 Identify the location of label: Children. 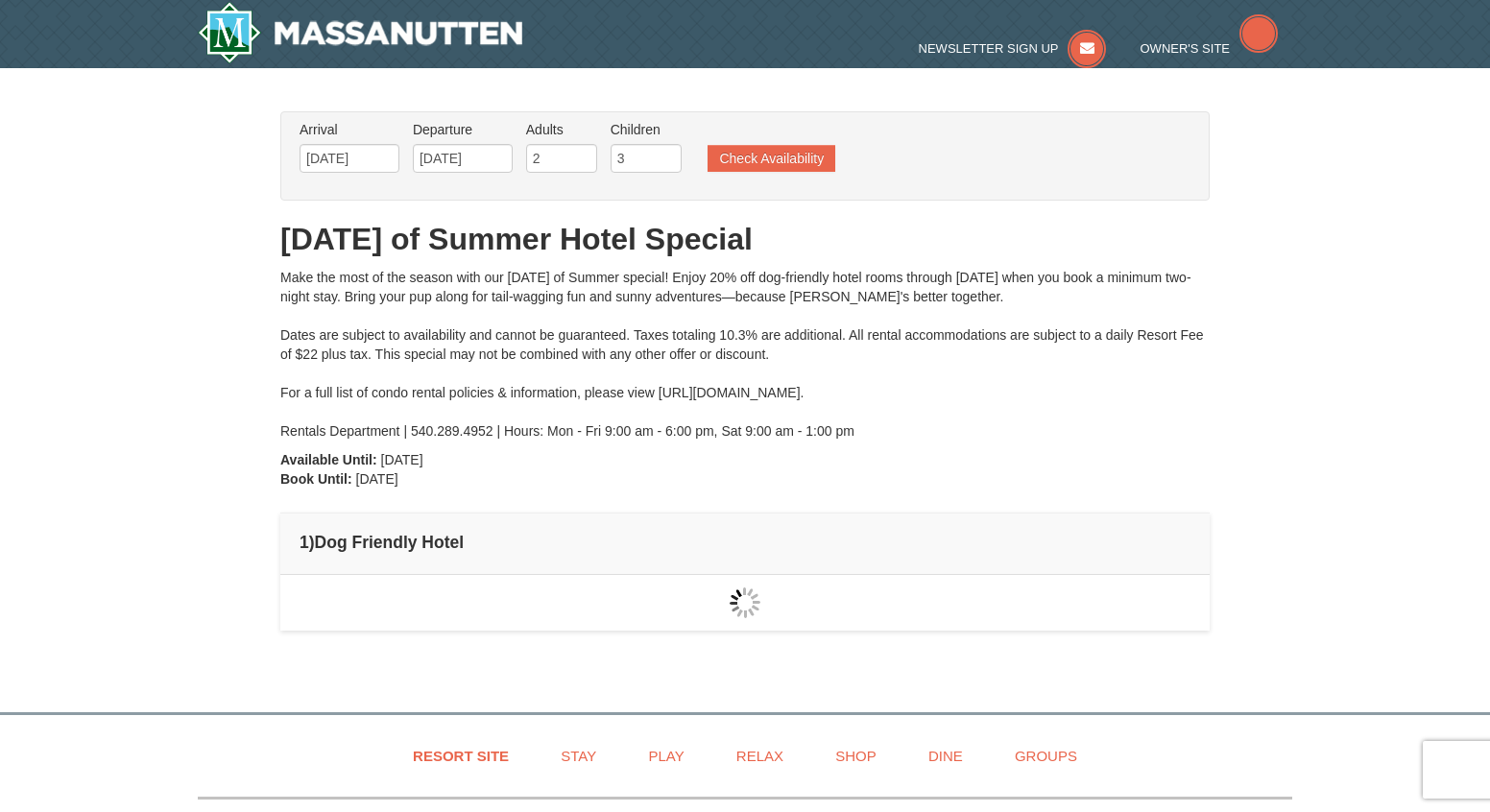
(646, 129).